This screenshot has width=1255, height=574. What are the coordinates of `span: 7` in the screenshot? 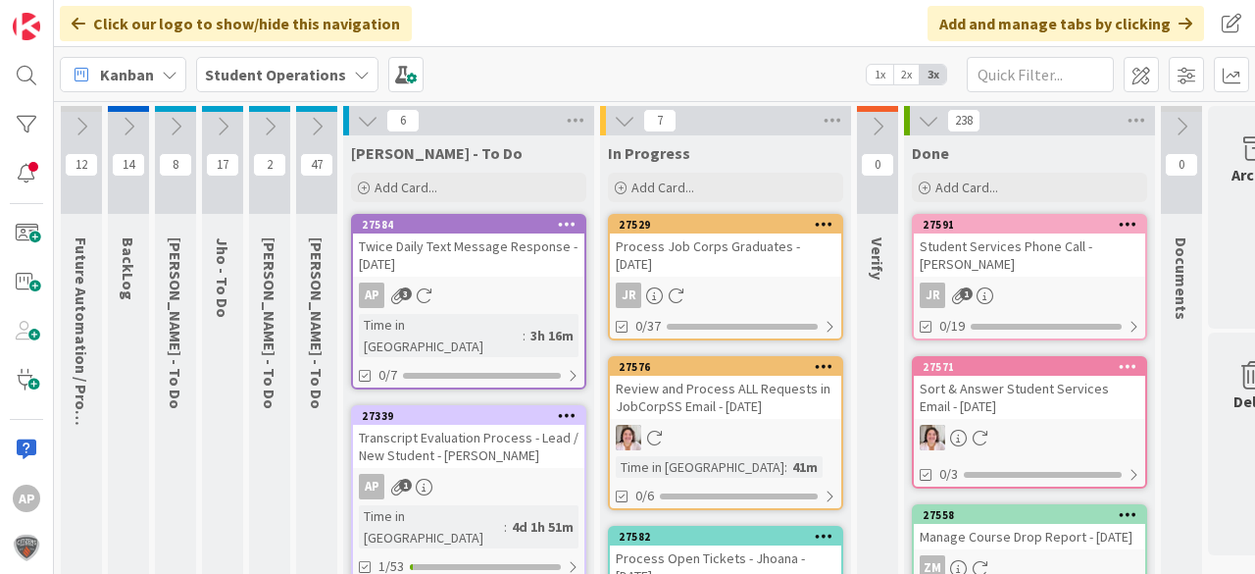 It's located at (660, 121).